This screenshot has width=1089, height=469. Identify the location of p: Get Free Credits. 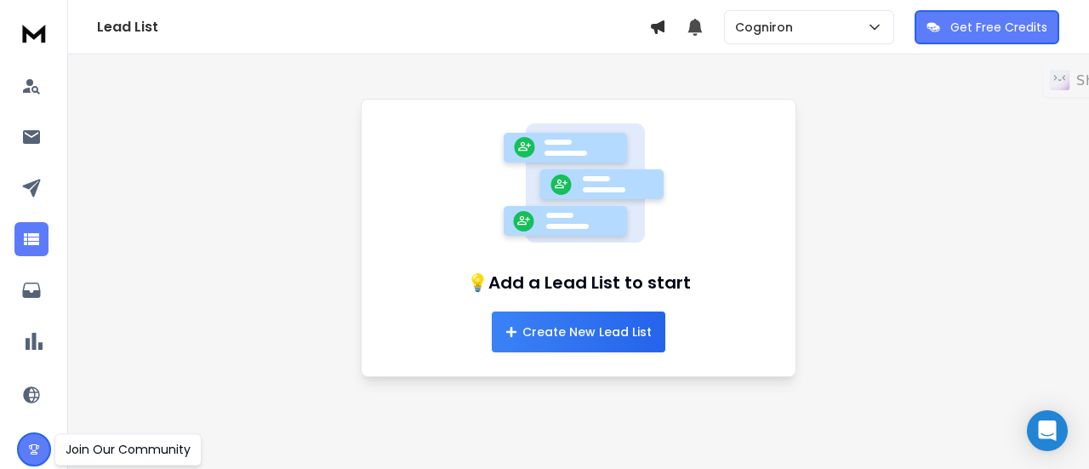
(999, 27).